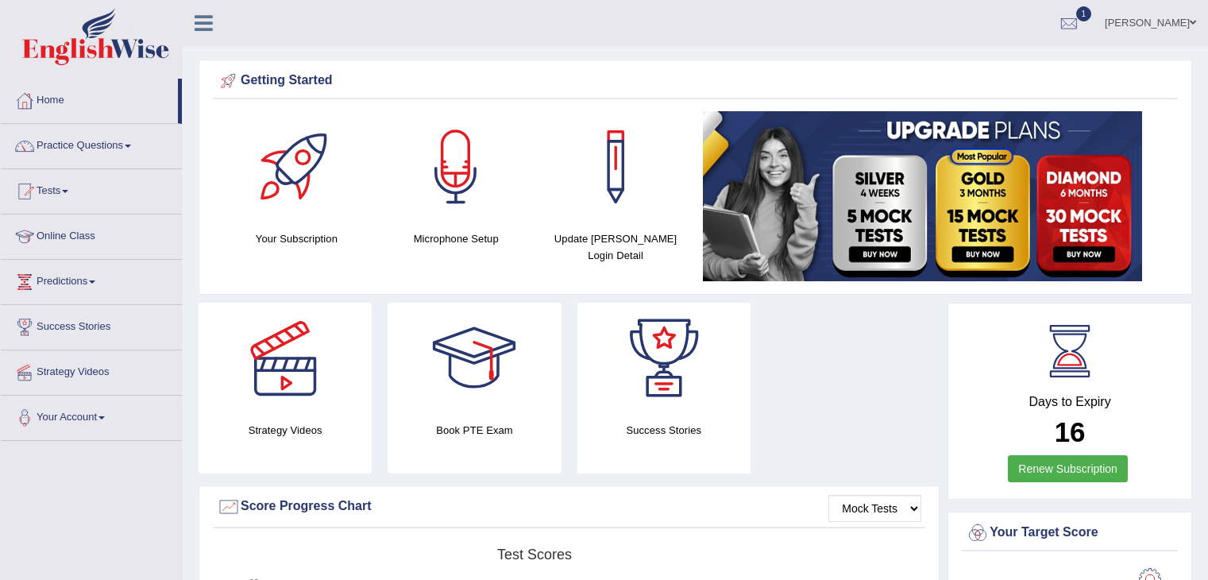 This screenshot has height=580, width=1208. What do you see at coordinates (1070, 402) in the screenshot?
I see `h4: Days to Expiry` at bounding box center [1070, 402].